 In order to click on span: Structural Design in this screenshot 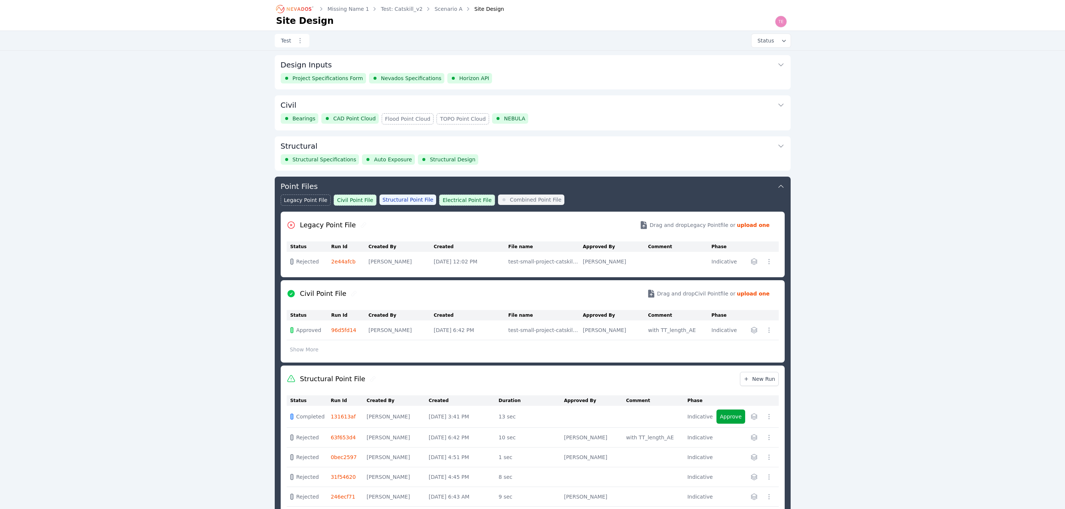, I will do `click(452, 159)`.